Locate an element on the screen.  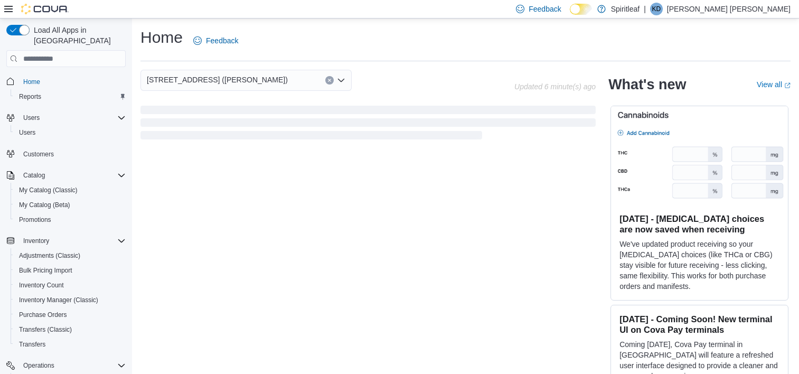
button: Clear input is located at coordinates (330, 80).